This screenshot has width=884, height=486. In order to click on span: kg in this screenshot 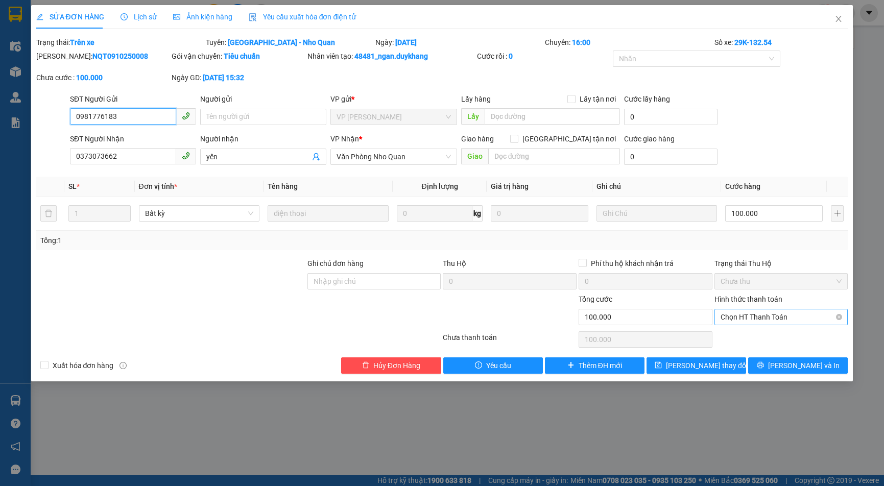, I will do `click(477, 213)`.